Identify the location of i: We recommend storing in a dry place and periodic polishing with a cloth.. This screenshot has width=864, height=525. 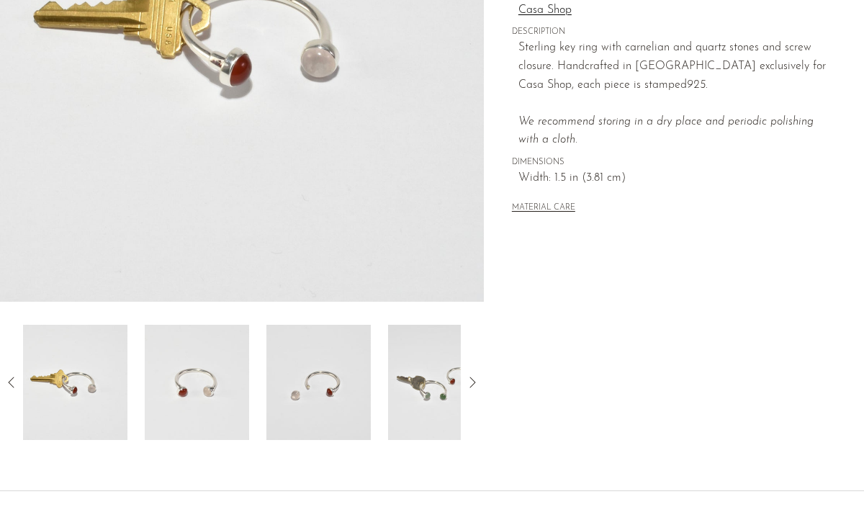
(666, 131).